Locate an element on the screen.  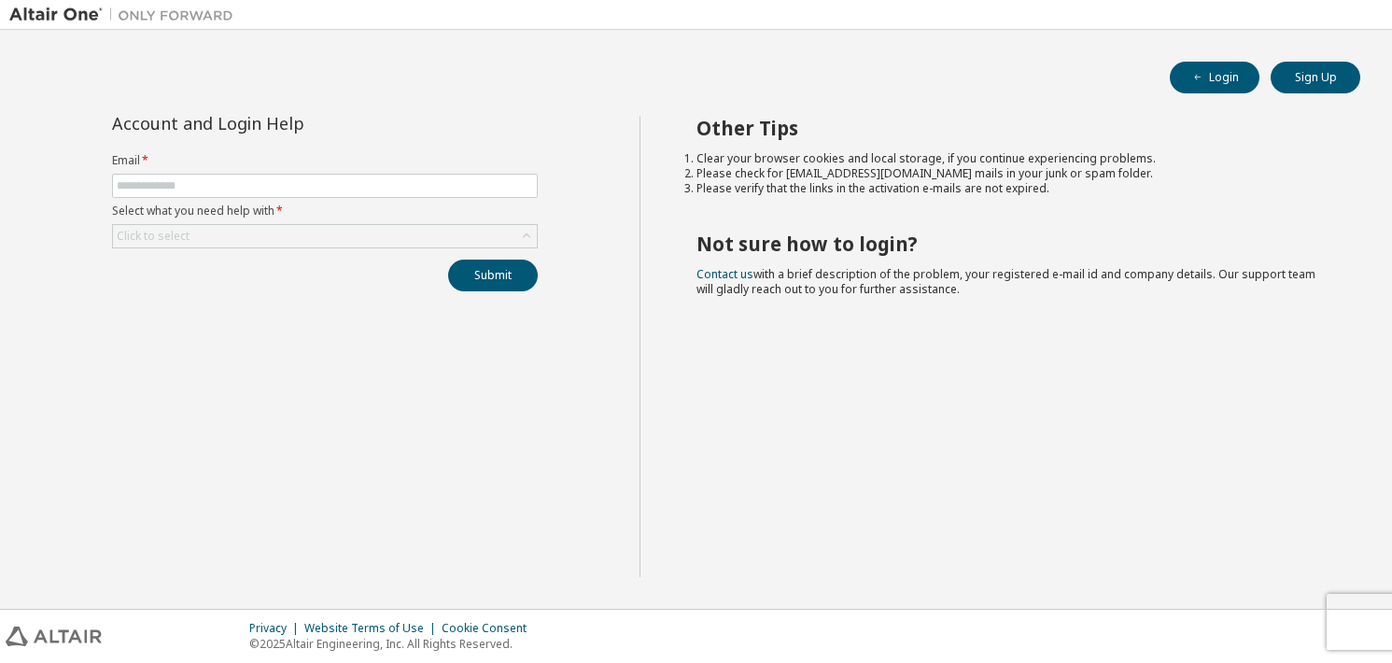
span: with a brief description of the problem, your registered e-mail id and company details. Our suppo... is located at coordinates (1006, 281).